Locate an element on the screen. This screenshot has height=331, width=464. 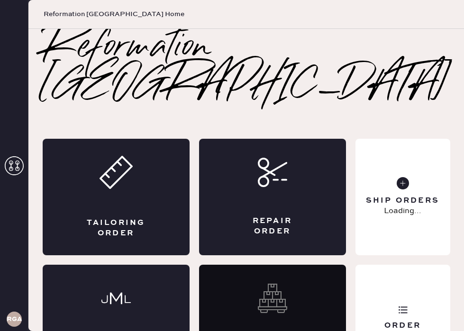
div: Repair Order is located at coordinates (272, 226).